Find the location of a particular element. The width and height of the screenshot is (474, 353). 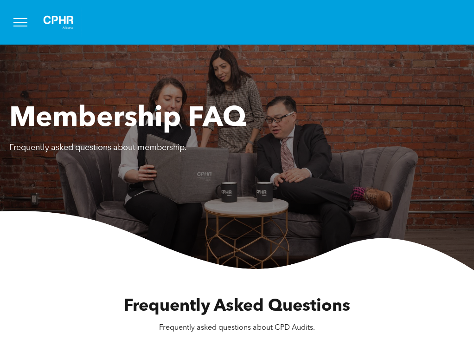

span: Frequently Asked Questions is located at coordinates (237, 306).